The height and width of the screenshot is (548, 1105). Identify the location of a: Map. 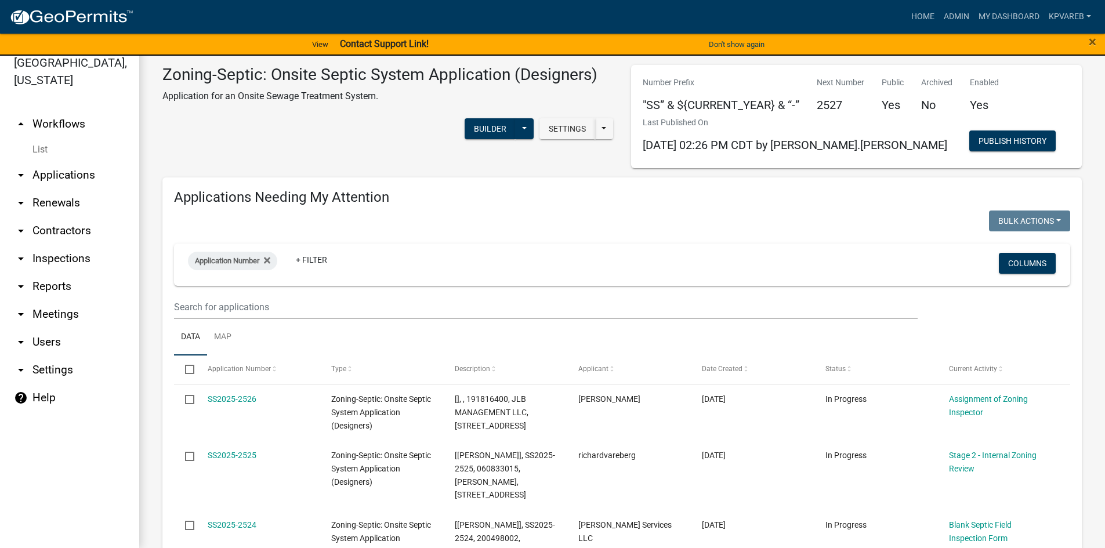
(223, 338).